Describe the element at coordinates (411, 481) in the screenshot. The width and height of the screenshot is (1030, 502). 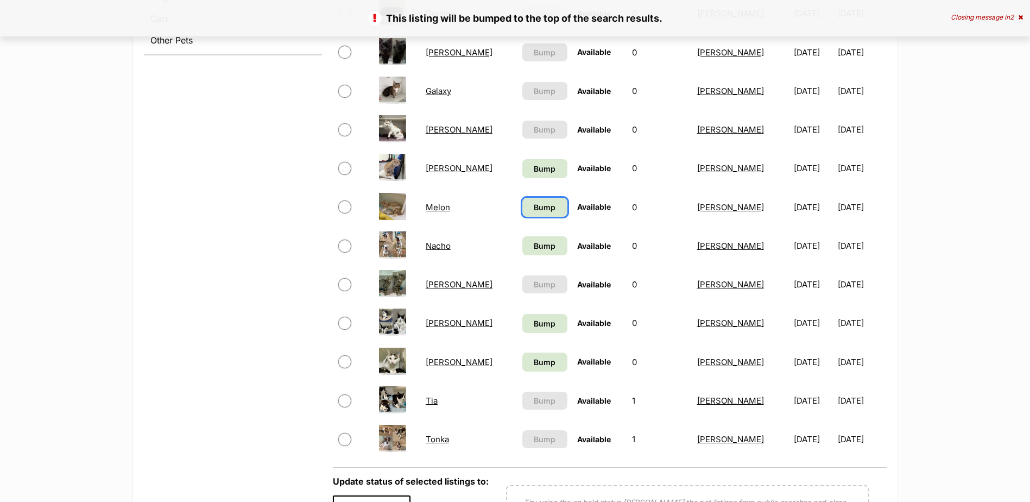
I see `label: Update status of selected listings to:` at that location.